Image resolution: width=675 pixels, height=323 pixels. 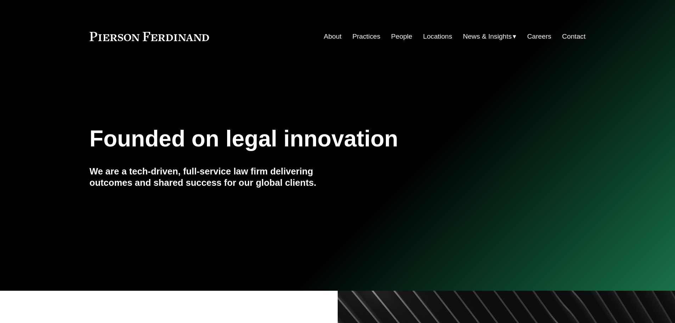 I want to click on a: People, so click(x=402, y=37).